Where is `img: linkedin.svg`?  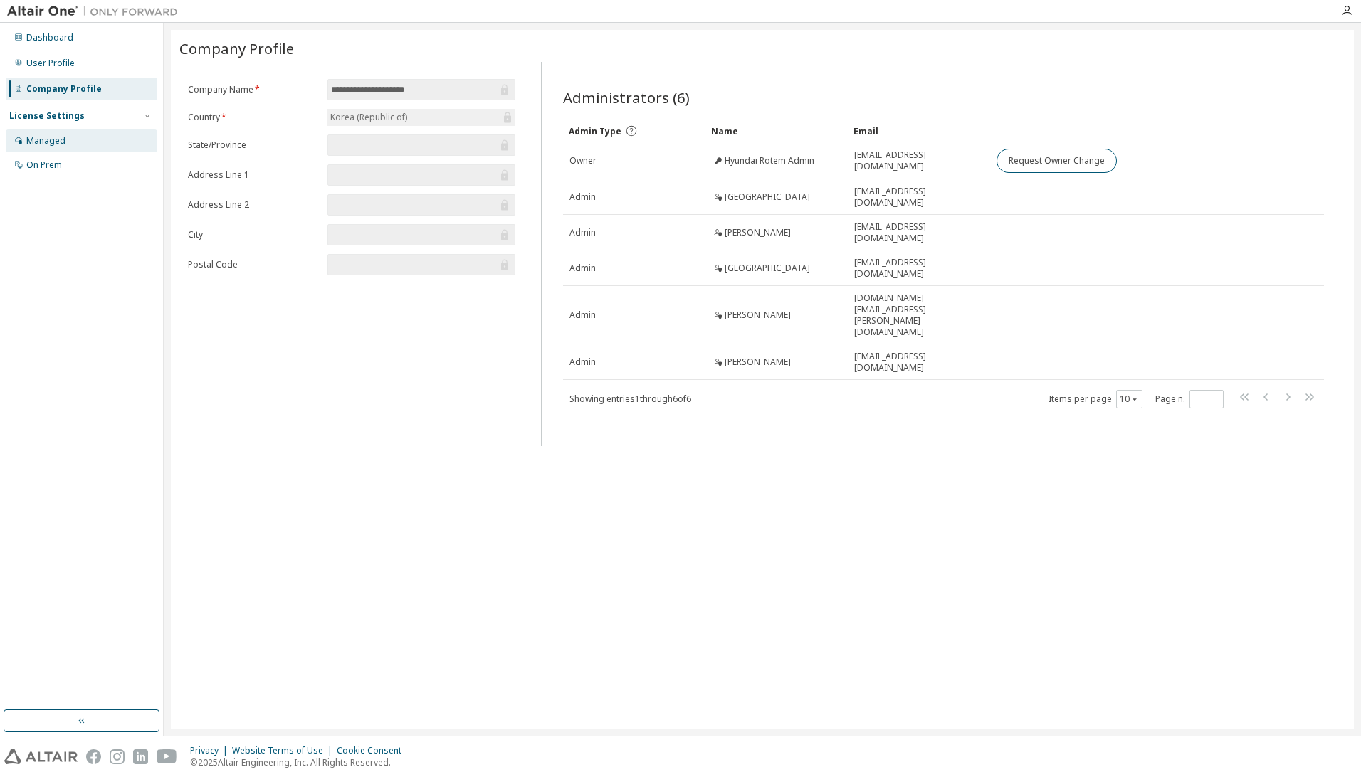
img: linkedin.svg is located at coordinates (140, 757).